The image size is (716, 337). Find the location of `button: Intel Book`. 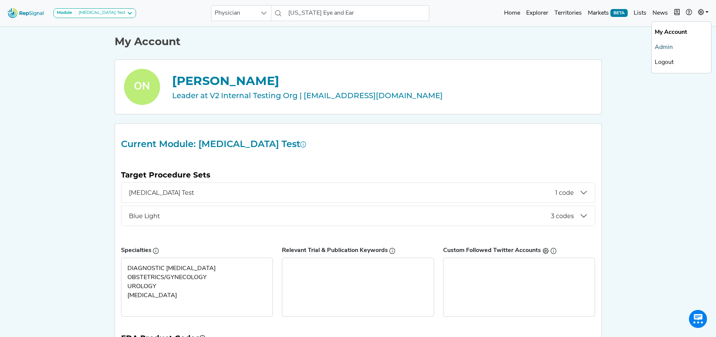

button: Intel Book is located at coordinates (676, 13).